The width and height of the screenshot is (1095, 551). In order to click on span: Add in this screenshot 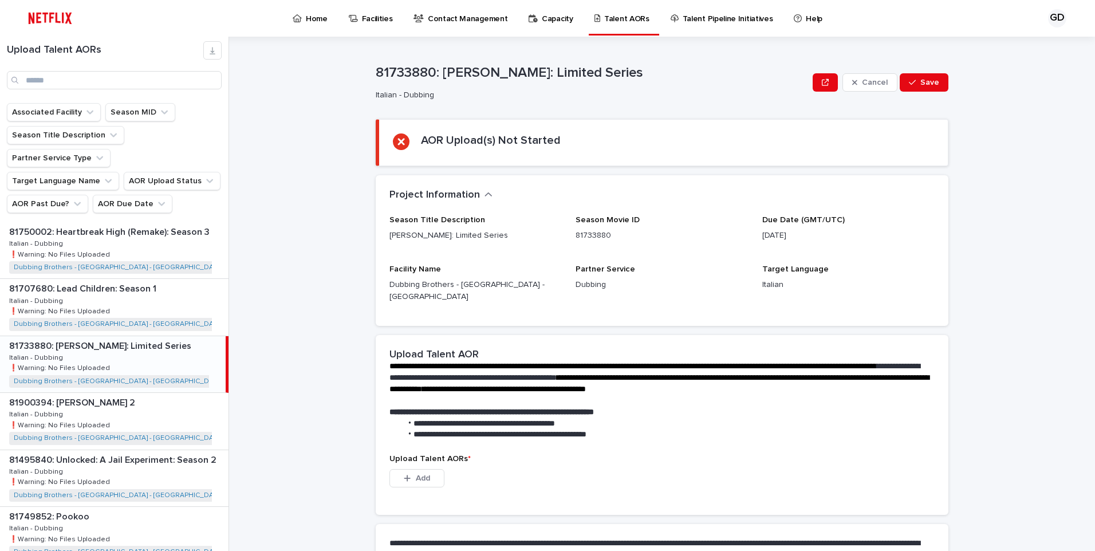, I will do `click(423, 478)`.